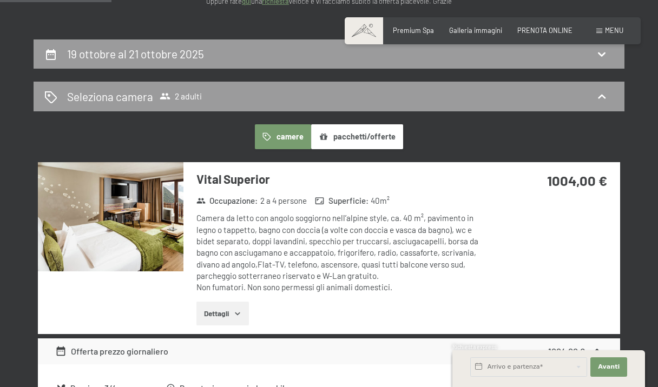 This screenshot has height=387, width=658. What do you see at coordinates (222, 314) in the screenshot?
I see `button: Dettagli` at bounding box center [222, 314].